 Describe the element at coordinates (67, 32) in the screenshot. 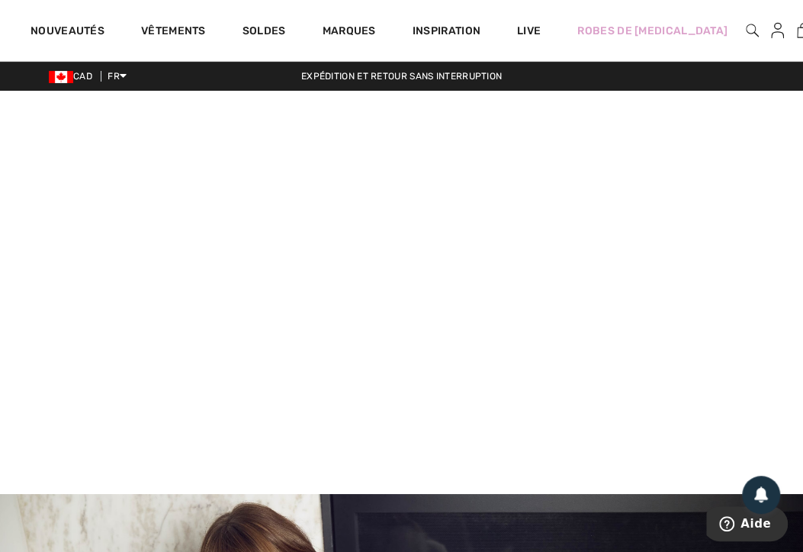

I see `a: Nouveautés` at that location.